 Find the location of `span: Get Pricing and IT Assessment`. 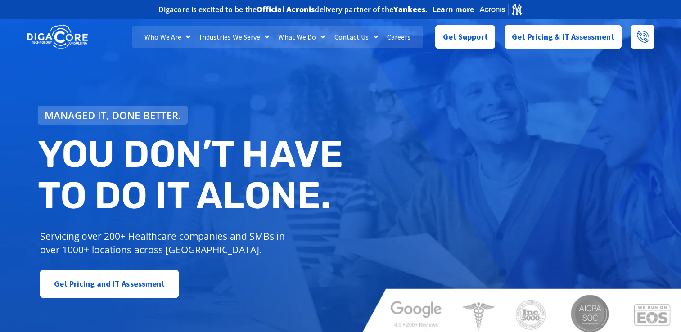

span: Get Pricing and IT Assessment is located at coordinates (109, 284).